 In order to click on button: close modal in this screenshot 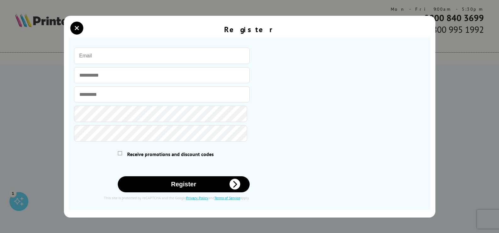, I will do `click(77, 28)`.